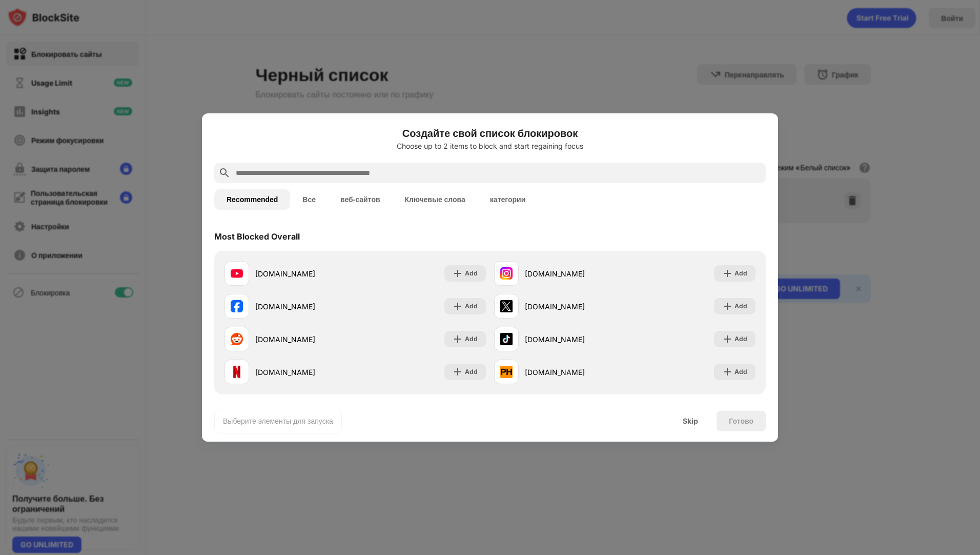 The height and width of the screenshot is (555, 980). What do you see at coordinates (278, 421) in the screenshot?
I see `div: Выберите элементы для запуска` at bounding box center [278, 421].